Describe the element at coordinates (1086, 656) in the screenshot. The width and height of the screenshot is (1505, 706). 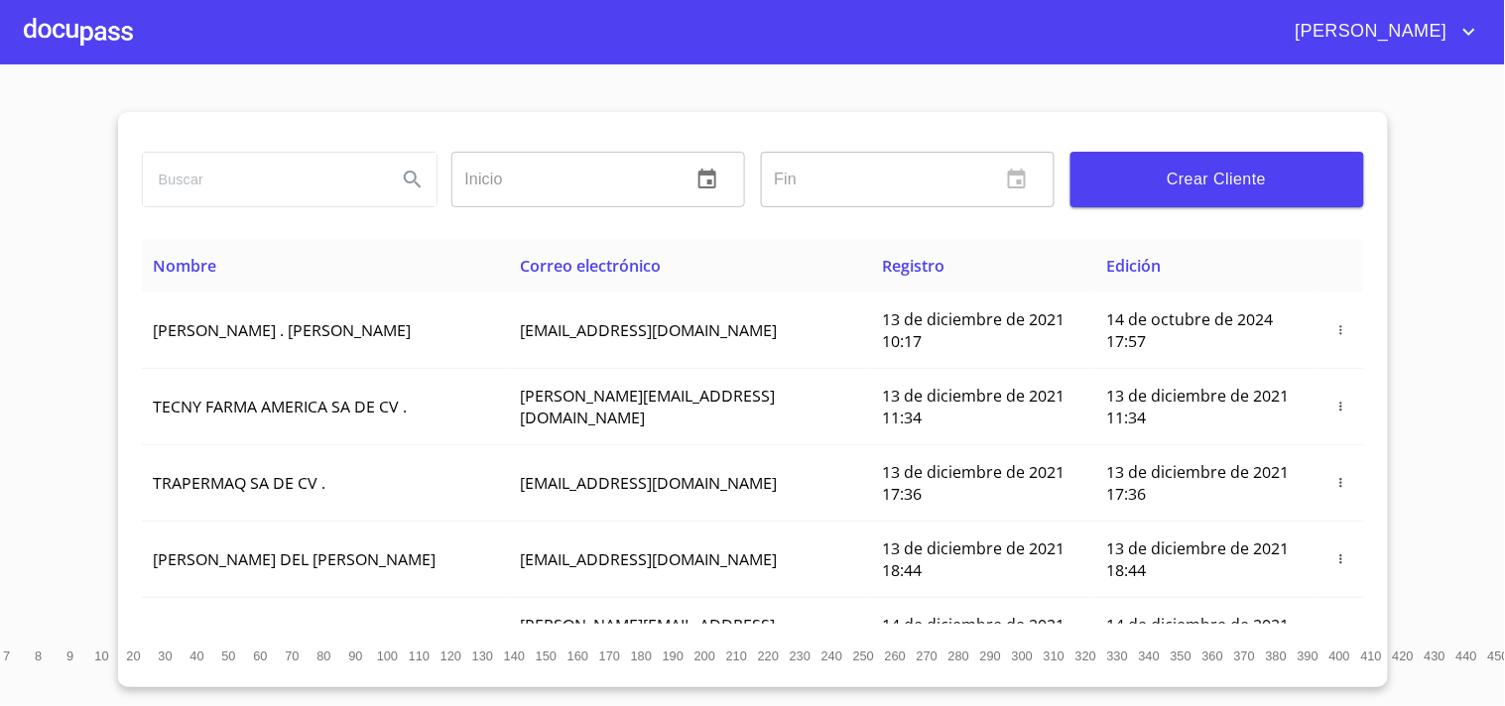
I see `button: 320` at that location.